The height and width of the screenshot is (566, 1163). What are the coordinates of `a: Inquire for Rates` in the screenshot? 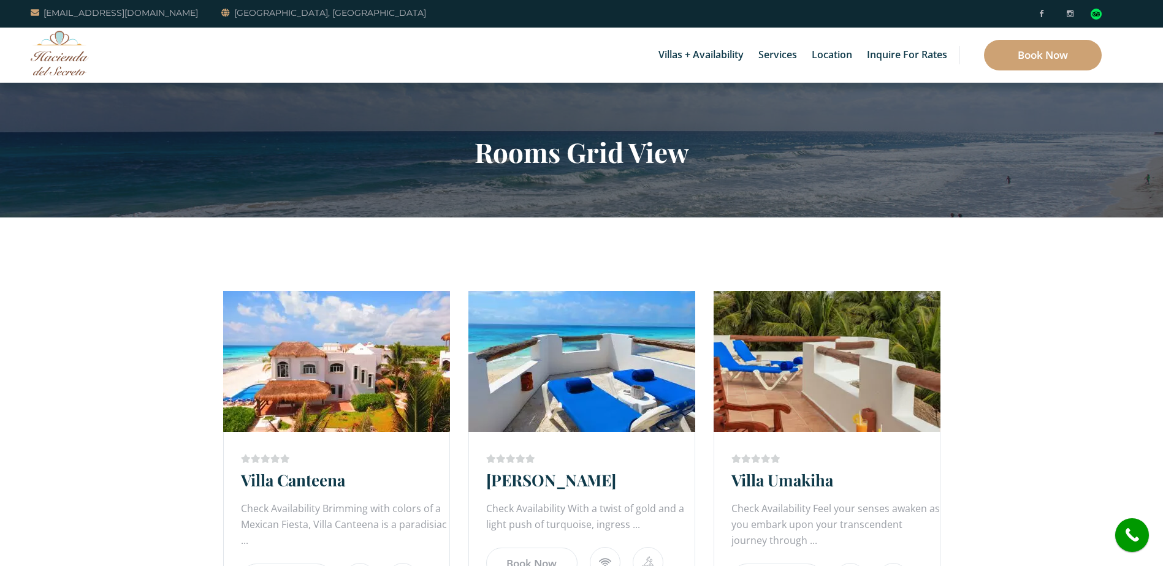 It's located at (907, 55).